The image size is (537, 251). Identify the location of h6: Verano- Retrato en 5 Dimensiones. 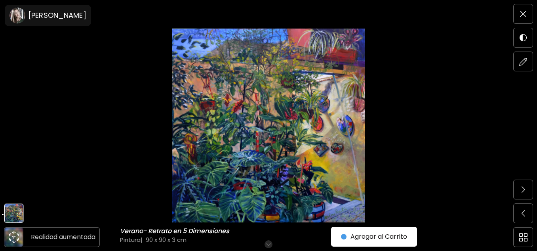
(175, 231).